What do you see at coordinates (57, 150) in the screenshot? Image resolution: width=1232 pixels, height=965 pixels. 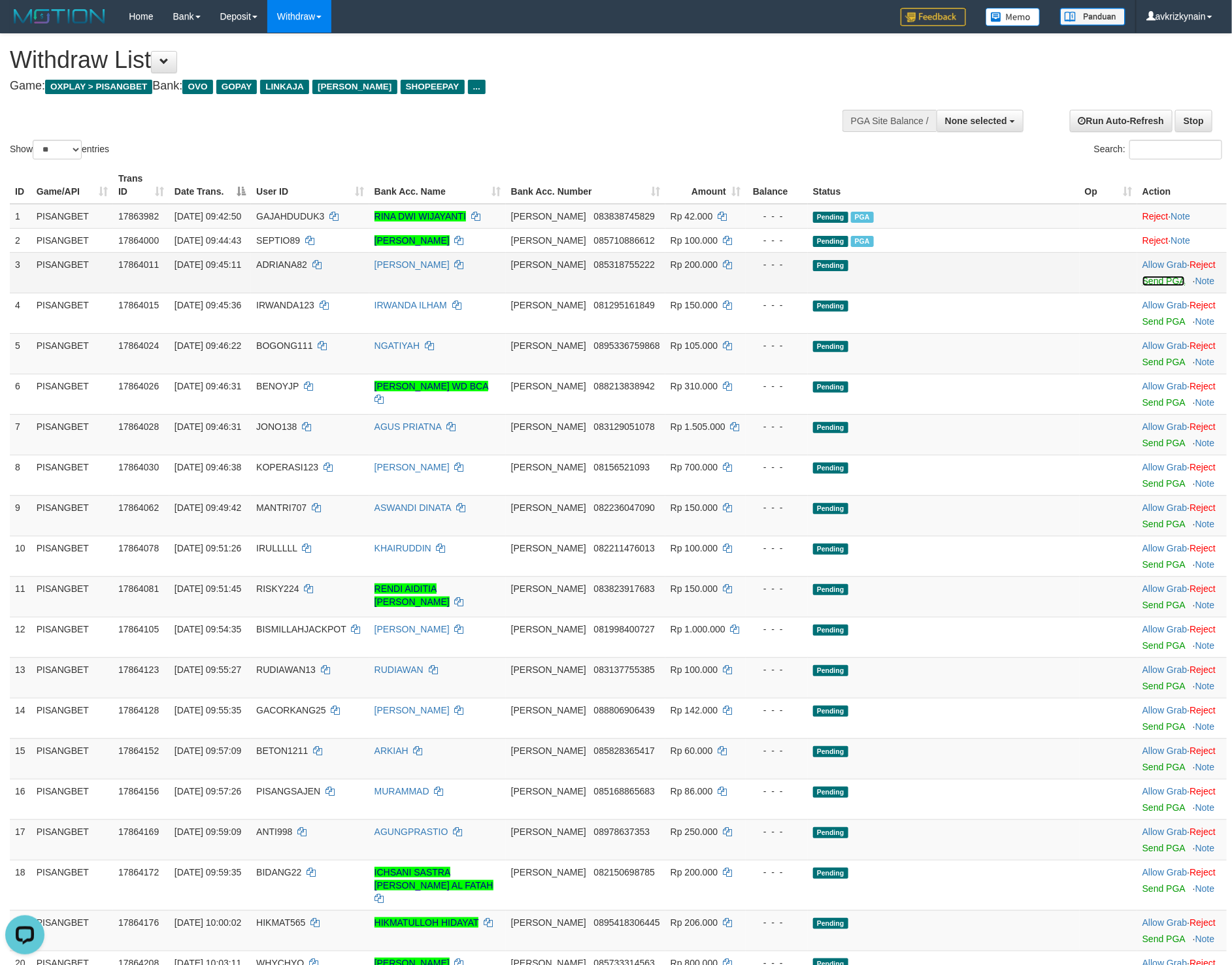 I see `select: Showentries` at bounding box center [57, 150].